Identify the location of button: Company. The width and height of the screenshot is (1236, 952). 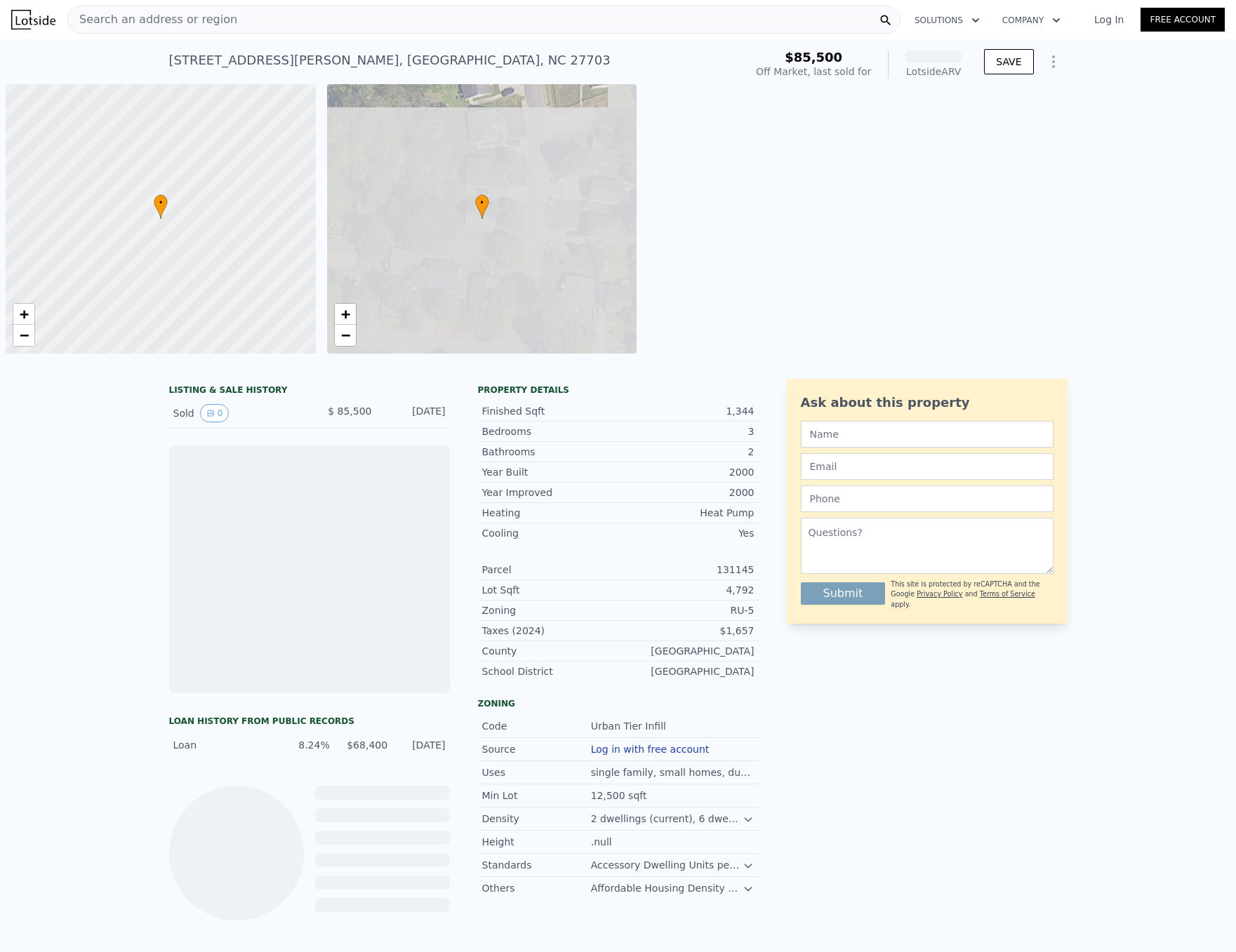
(1031, 20).